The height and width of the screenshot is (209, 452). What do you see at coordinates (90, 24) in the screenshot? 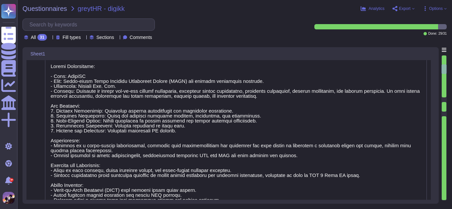
I see `input: Search by keywords` at bounding box center [90, 24].